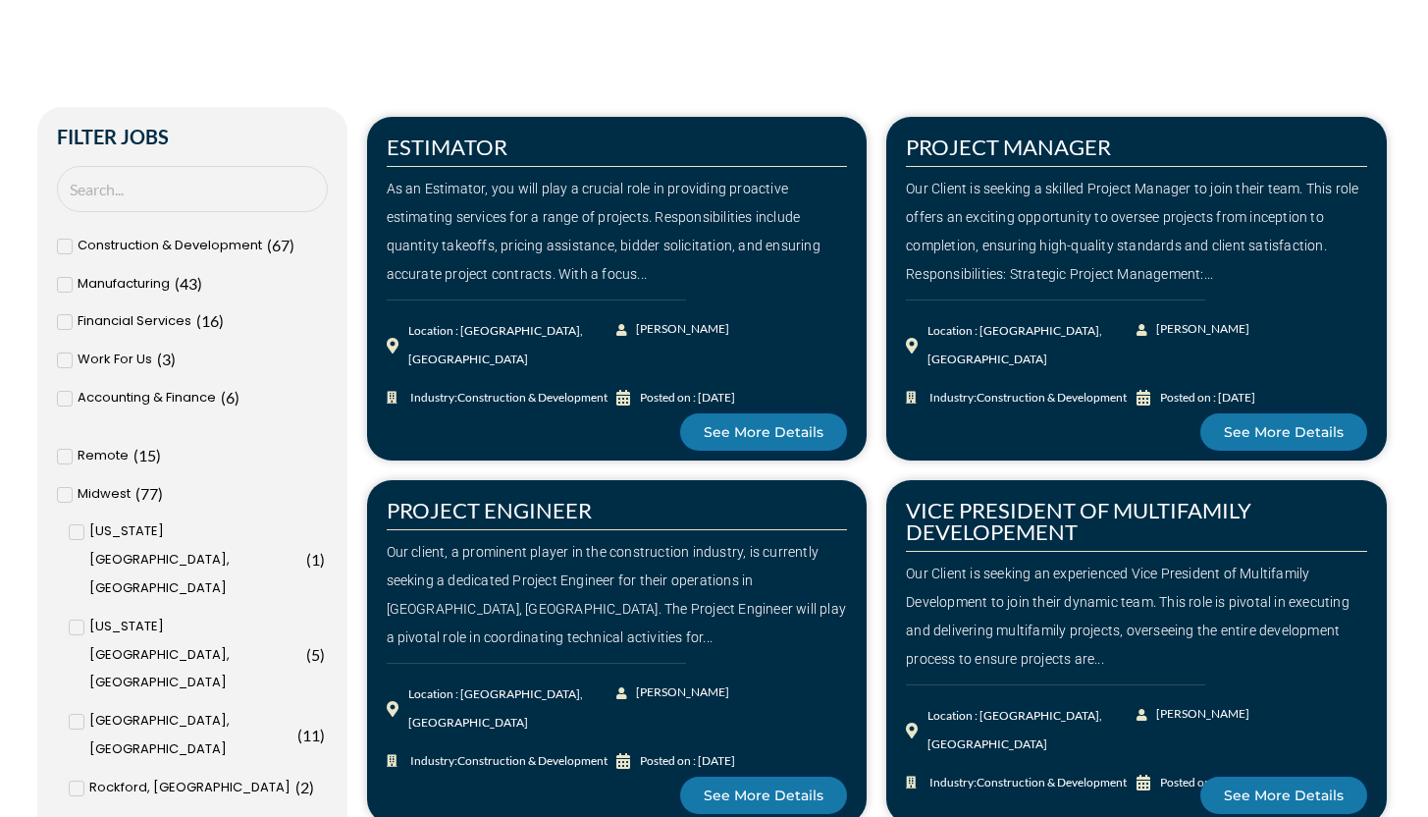 The width and height of the screenshot is (1428, 817). Describe the element at coordinates (103, 456) in the screenshot. I see `span: Remote` at that location.